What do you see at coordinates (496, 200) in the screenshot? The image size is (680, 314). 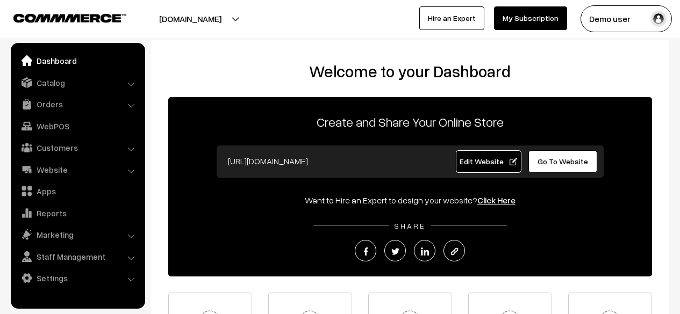 I see `a: Click Here` at bounding box center [496, 200].